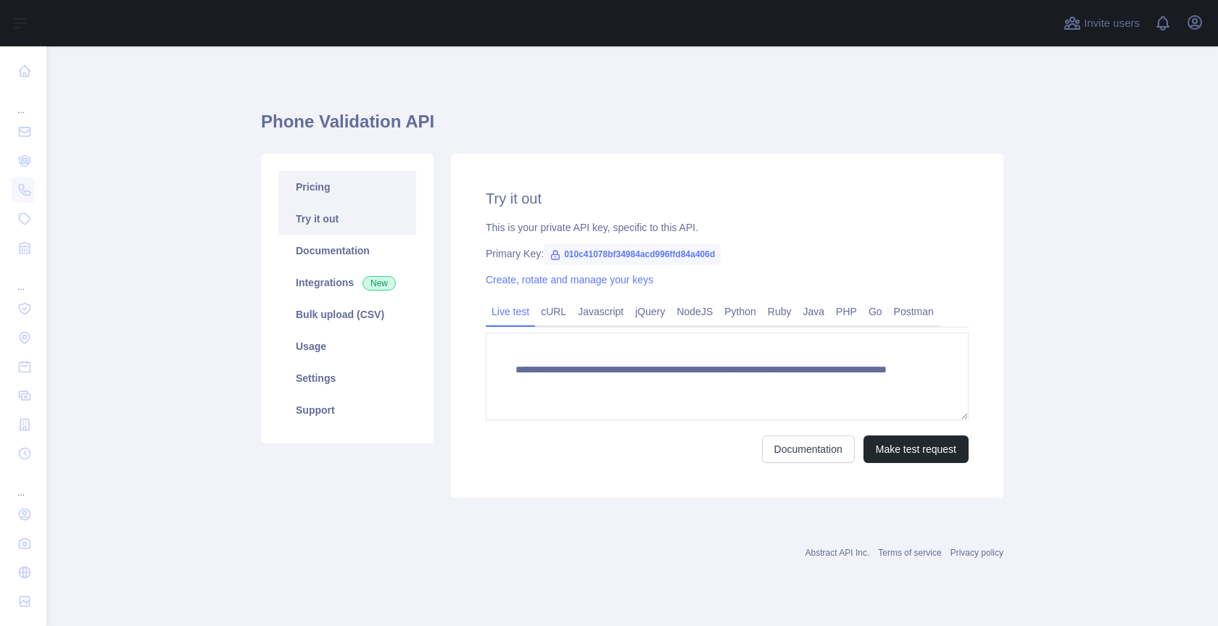 This screenshot has height=626, width=1218. Describe the element at coordinates (727, 254) in the screenshot. I see `div: Primary Key:` at that location.